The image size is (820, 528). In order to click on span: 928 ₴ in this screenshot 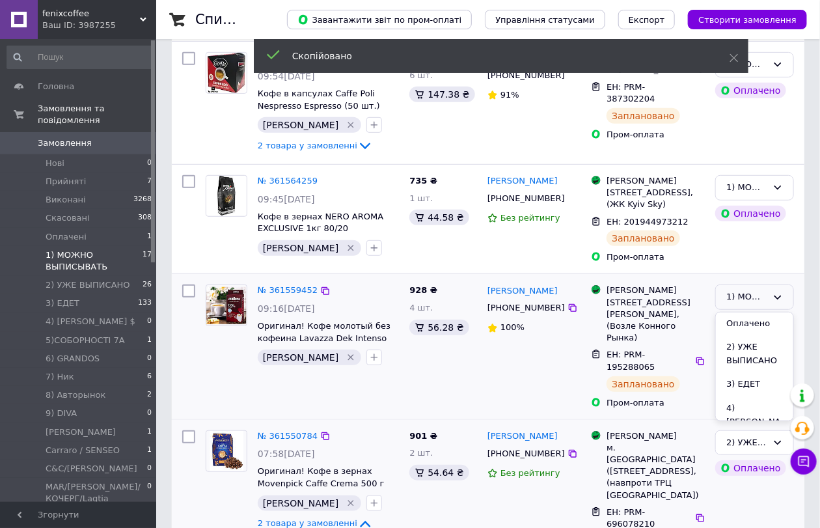, I will do `click(423, 290)`.